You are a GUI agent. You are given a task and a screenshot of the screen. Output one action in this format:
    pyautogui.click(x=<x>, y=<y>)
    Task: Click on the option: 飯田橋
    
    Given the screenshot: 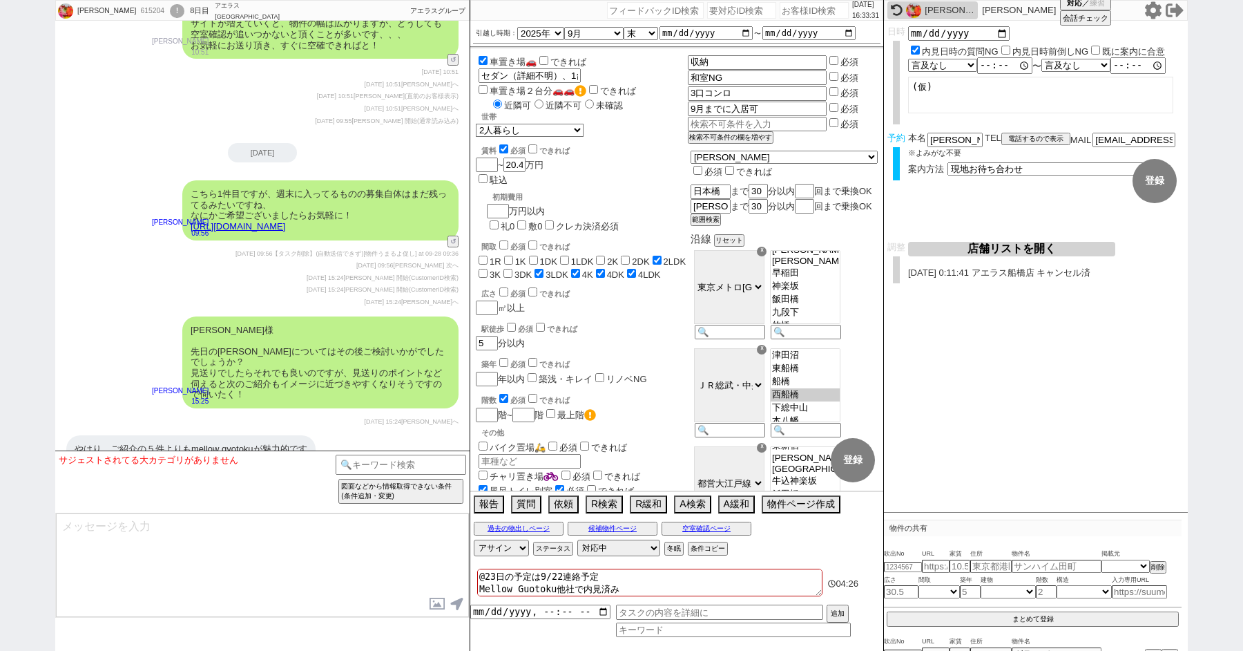 What is the action you would take?
    pyautogui.click(x=805, y=299)
    